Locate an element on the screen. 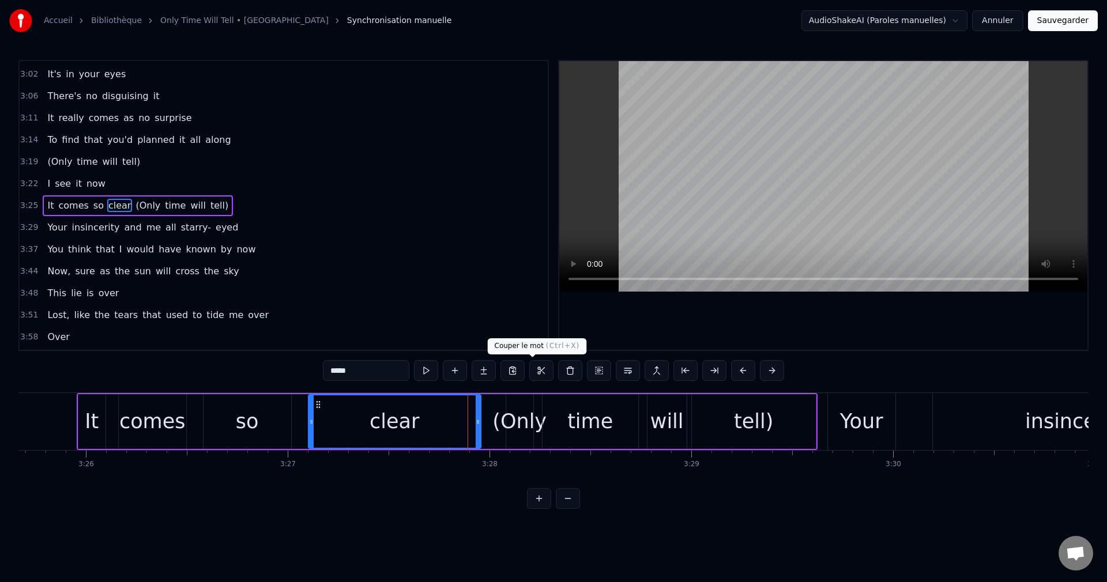  span: Your is located at coordinates (57, 227).